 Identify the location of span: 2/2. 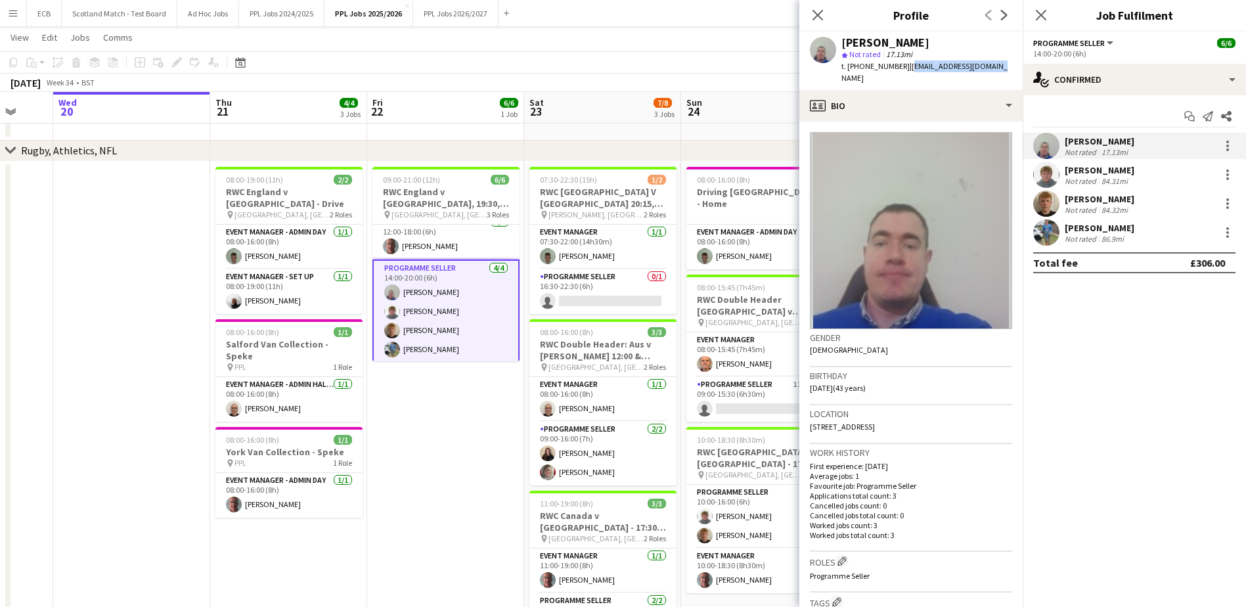
(343, 179).